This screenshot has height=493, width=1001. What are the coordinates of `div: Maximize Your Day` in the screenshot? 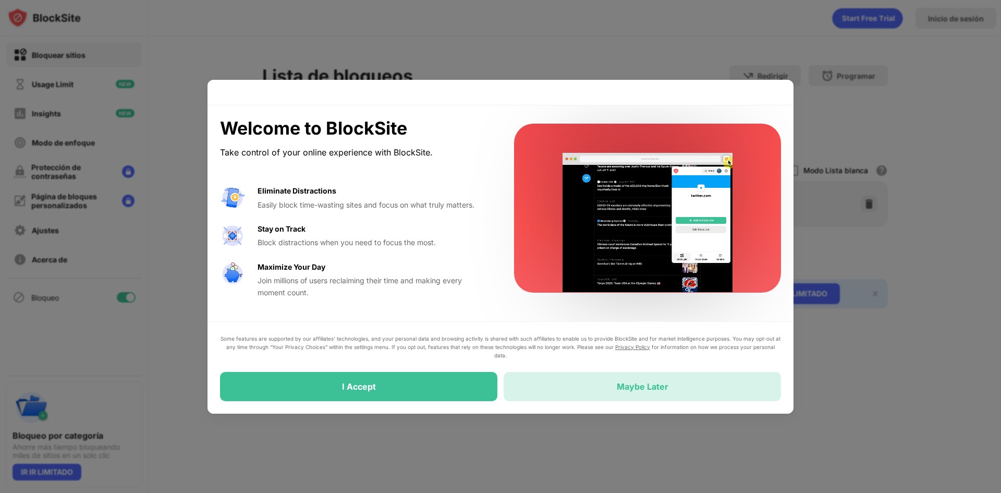 It's located at (291, 267).